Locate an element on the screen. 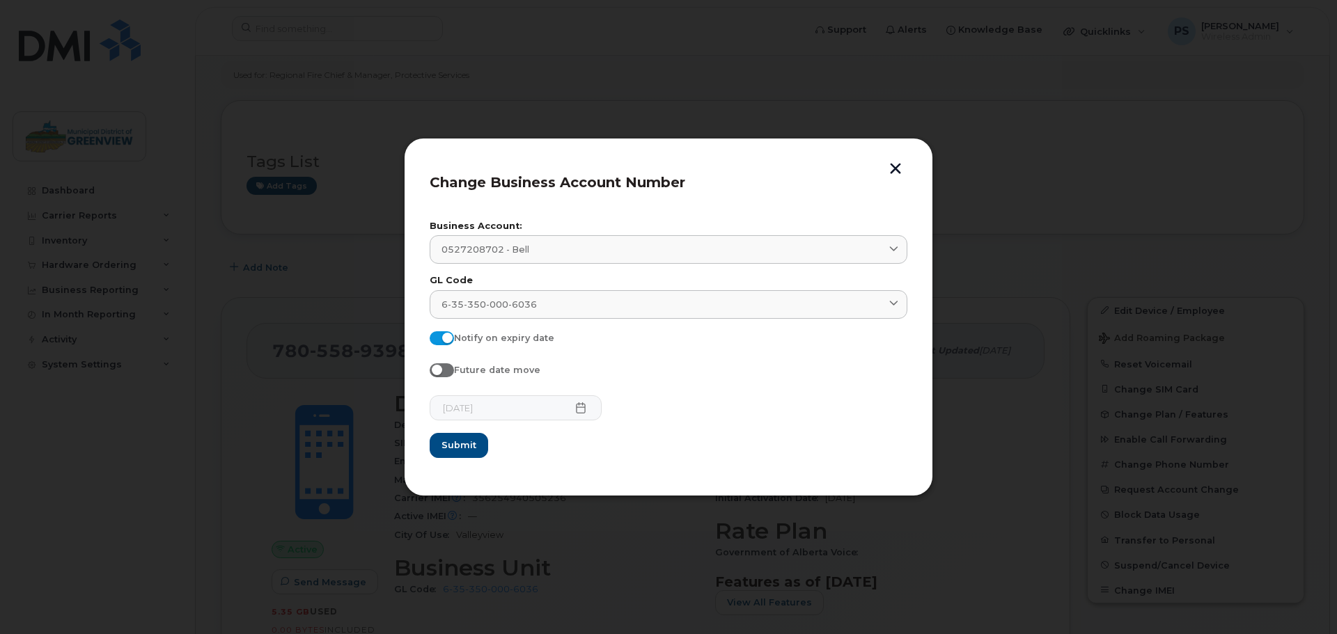 The width and height of the screenshot is (1337, 634). label: Business Account: is located at coordinates (668, 226).